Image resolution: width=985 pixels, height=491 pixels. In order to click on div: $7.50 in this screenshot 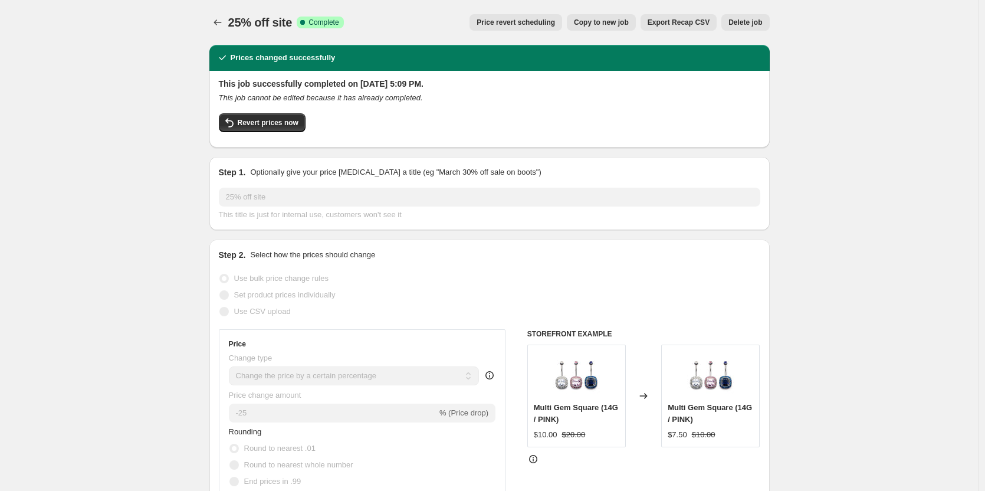, I will do `click(677, 435)`.